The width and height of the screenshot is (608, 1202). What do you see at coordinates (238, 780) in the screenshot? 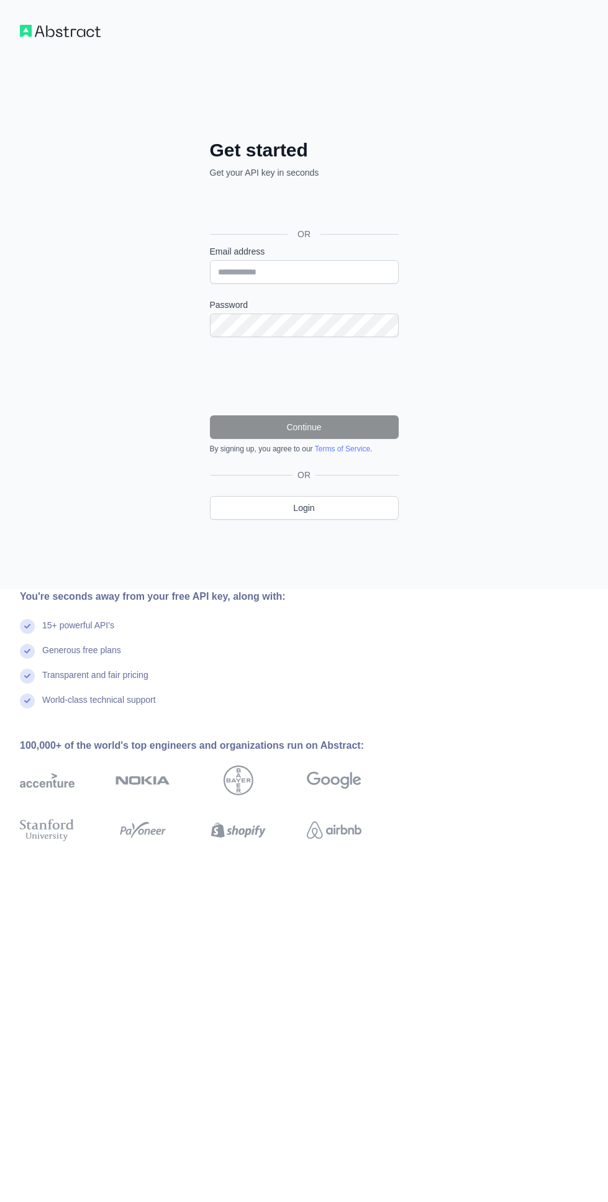
I see `img: bayer` at bounding box center [238, 780].